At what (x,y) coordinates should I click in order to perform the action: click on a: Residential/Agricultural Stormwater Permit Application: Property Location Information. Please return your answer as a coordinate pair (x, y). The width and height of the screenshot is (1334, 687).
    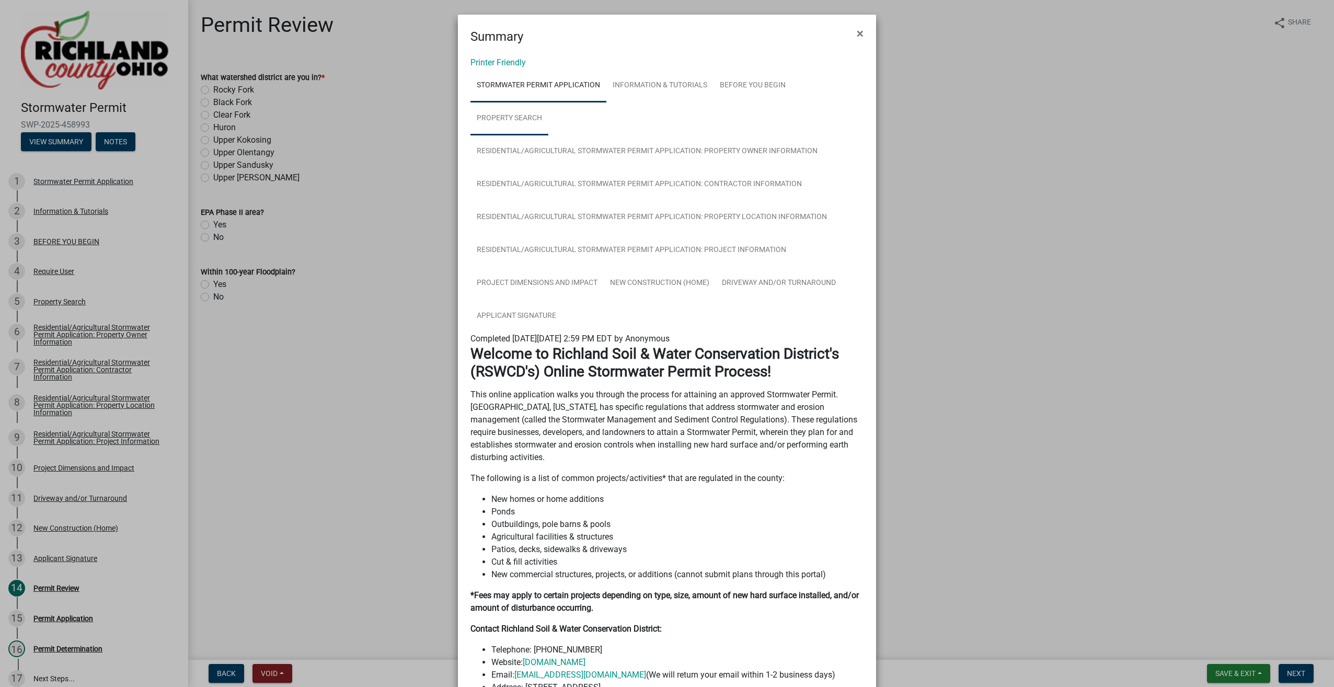
    Looking at the image, I should click on (652, 217).